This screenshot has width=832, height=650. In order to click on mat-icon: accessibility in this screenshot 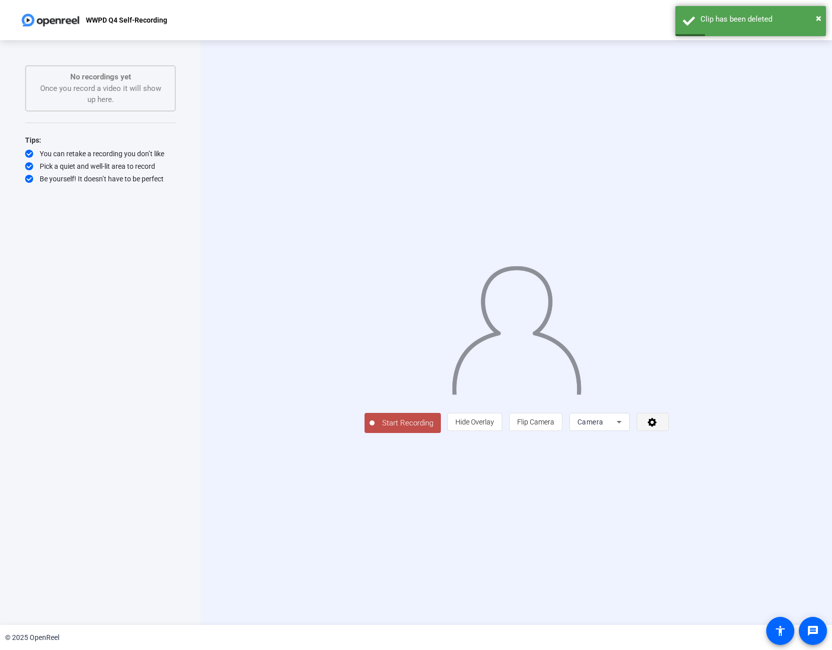, I will do `click(780, 631)`.